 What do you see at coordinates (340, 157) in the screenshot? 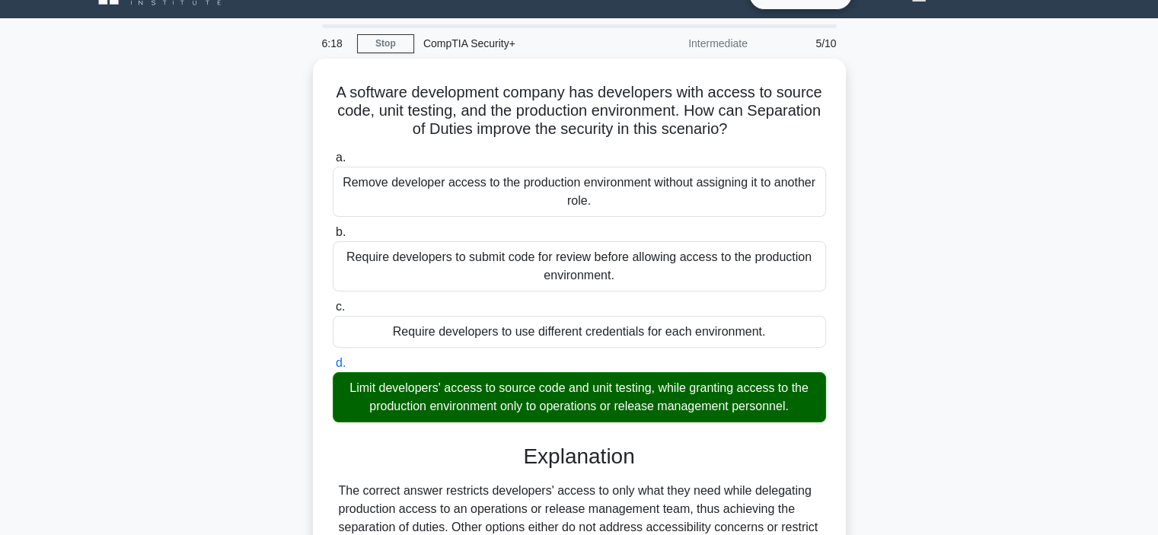
I see `span: a.` at bounding box center [340, 157].